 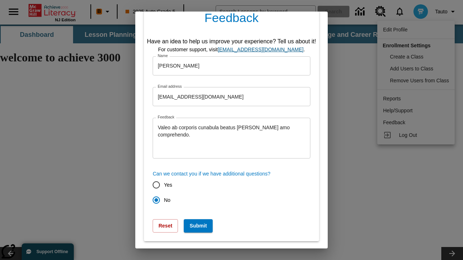 I want to click on label: Email address, so click(x=170, y=86).